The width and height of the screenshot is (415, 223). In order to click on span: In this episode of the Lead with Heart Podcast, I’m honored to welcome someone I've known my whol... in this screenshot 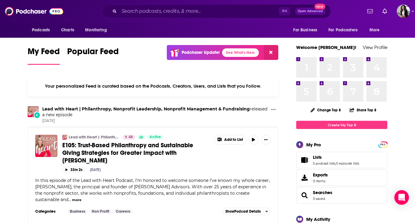, I will do `click(153, 190)`.